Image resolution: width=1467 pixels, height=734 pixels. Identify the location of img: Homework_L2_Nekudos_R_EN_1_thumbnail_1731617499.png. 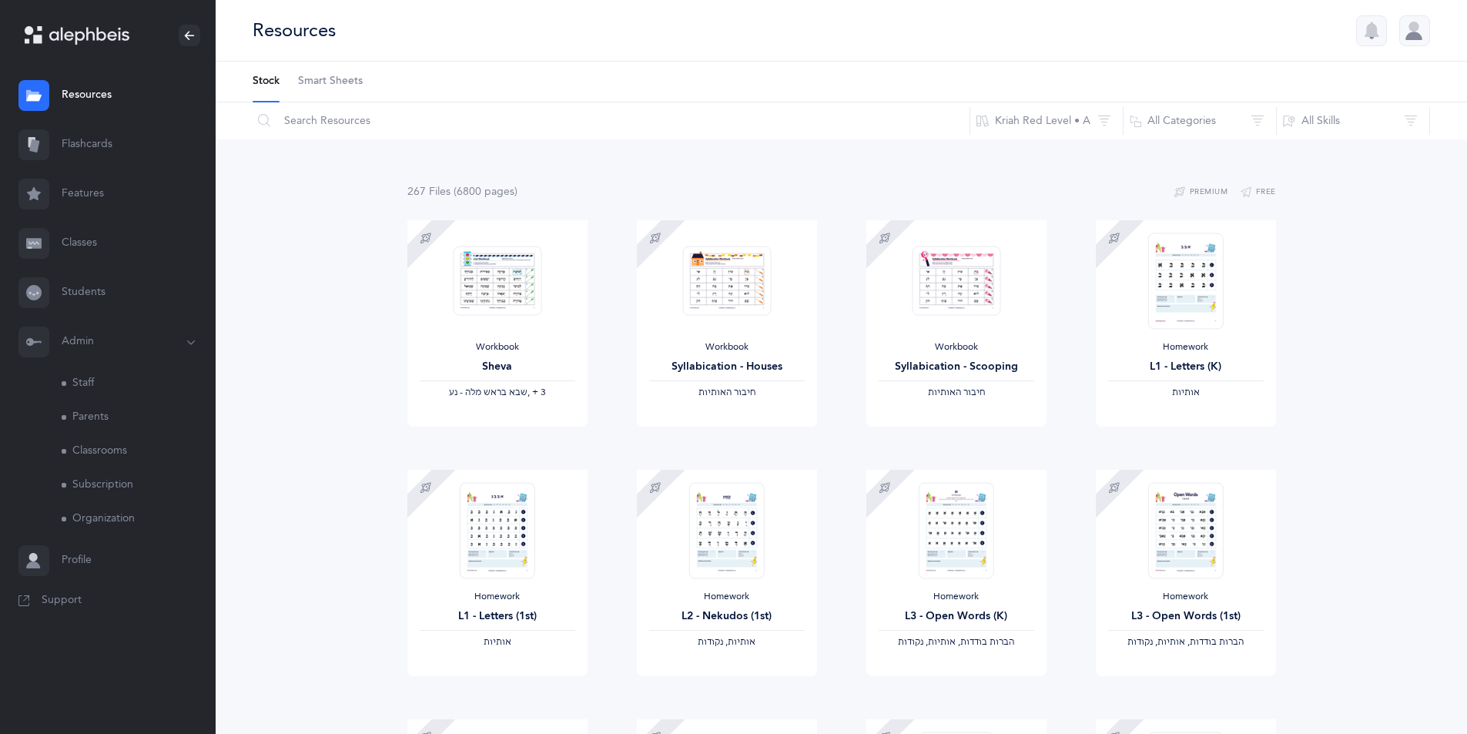
(726, 530).